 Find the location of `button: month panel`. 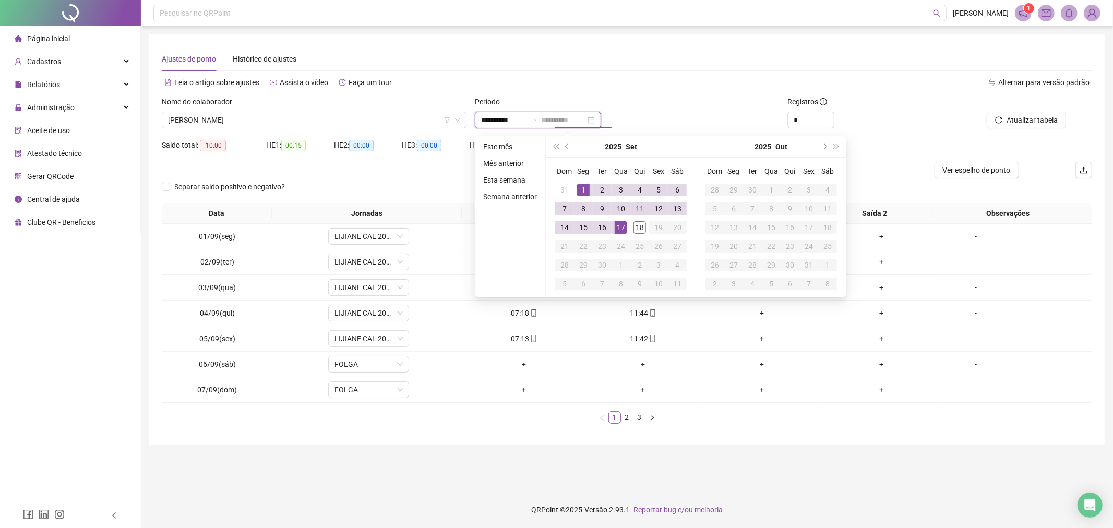

button: month panel is located at coordinates (631, 147).